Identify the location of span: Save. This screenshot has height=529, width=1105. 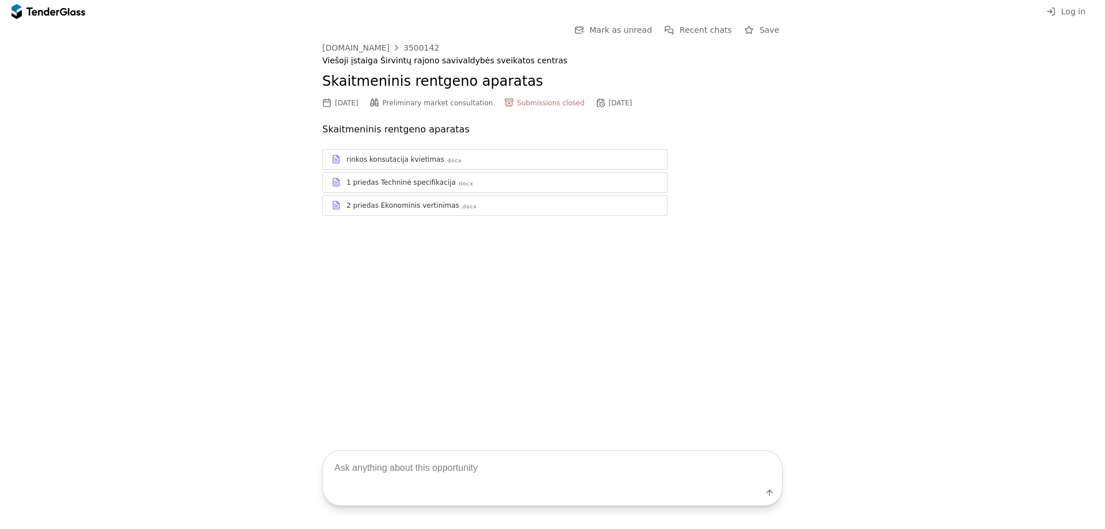
(770, 30).